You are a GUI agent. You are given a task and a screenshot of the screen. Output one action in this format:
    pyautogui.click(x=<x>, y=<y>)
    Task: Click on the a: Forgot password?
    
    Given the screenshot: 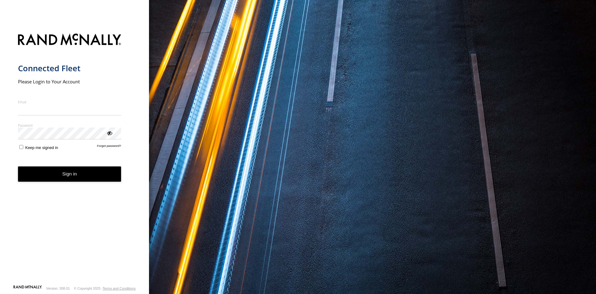 What is the action you would take?
    pyautogui.click(x=109, y=147)
    